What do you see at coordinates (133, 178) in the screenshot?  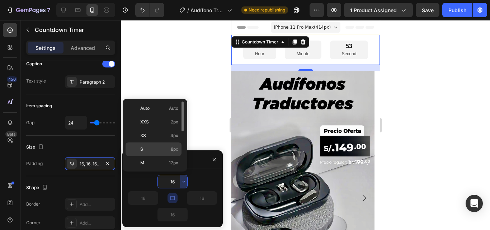 I see `button: Carousel Next Arrow` at bounding box center [133, 178].